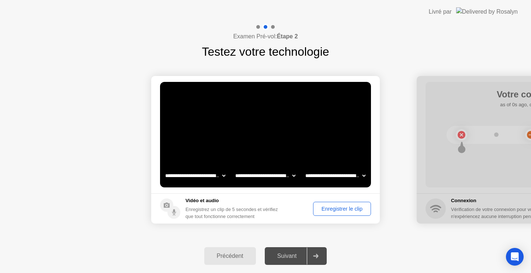  What do you see at coordinates (234, 213) in the screenshot?
I see `div: Enregistrez un clip de 5 secondes et vérifiez que tout fonctionne correctement` at bounding box center [234, 213].